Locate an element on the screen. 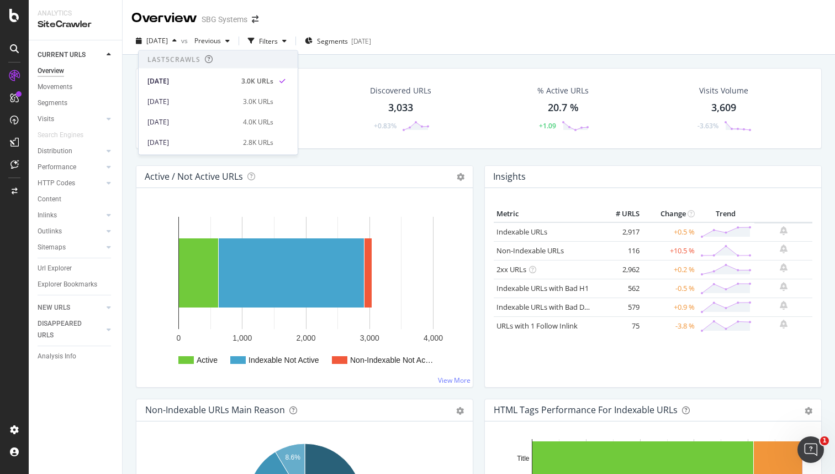 Image resolution: width=835 pixels, height=474 pixels. th: Change is located at coordinates (670, 214).